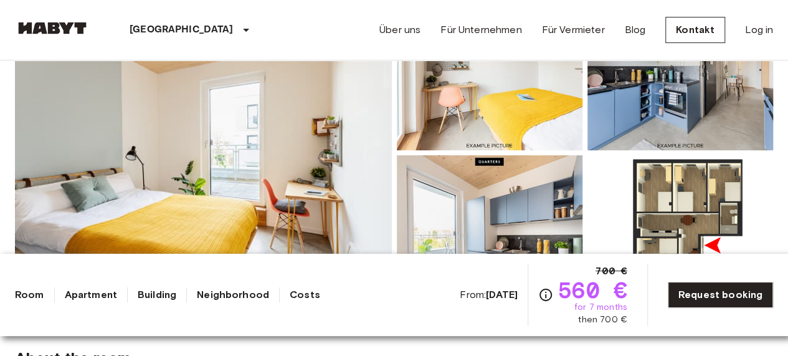 The height and width of the screenshot is (356, 788). I want to click on a: Building, so click(157, 295).